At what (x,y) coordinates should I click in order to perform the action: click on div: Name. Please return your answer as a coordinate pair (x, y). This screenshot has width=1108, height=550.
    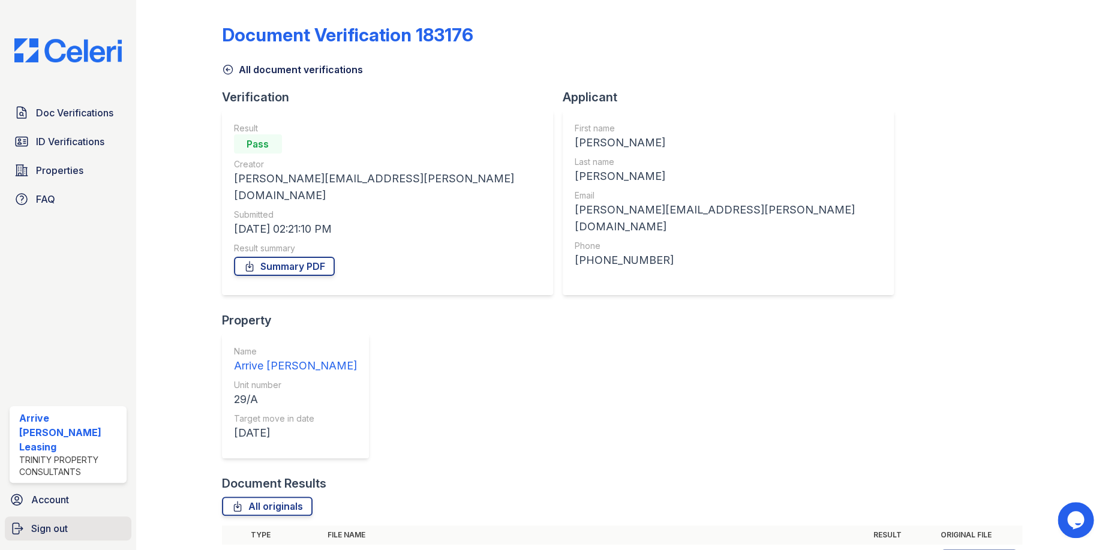
    Looking at the image, I should click on (295, 352).